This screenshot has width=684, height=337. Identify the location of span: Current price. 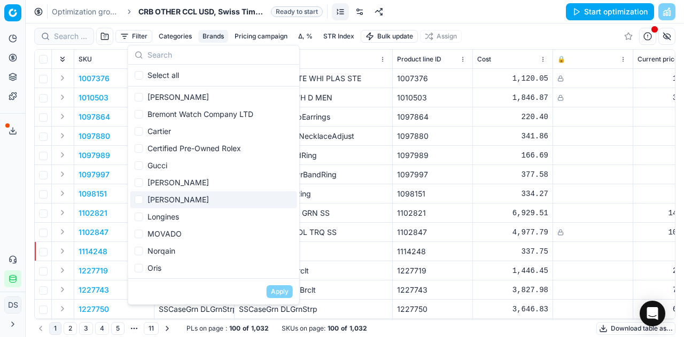
(657, 59).